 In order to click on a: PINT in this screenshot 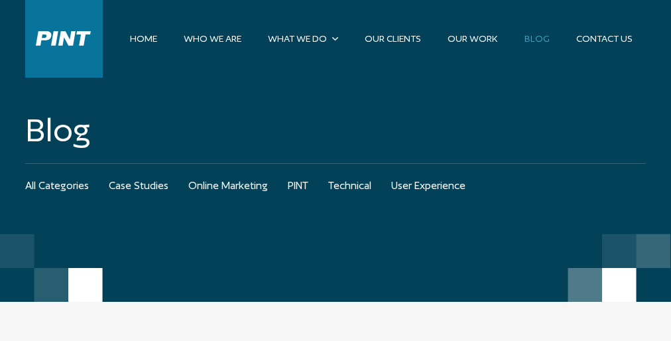, I will do `click(298, 186)`.